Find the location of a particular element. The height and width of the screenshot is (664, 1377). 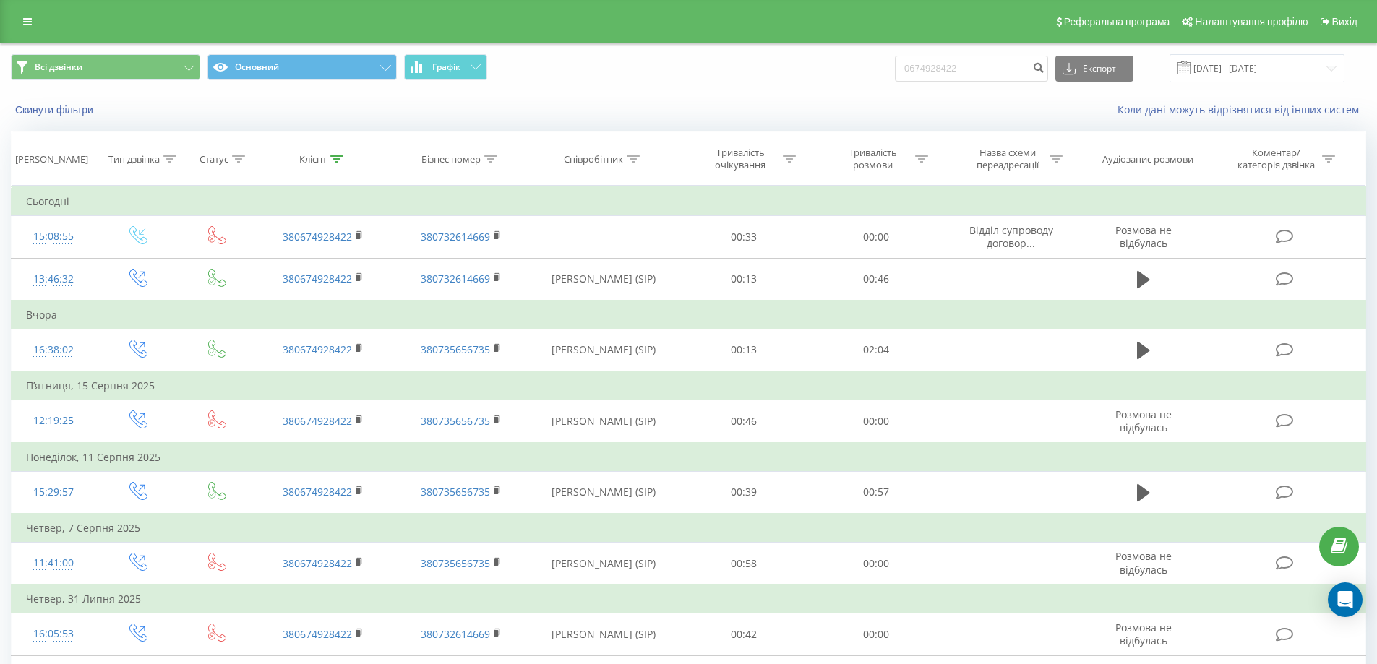

button: Всі дзвінки is located at coordinates (106, 67).